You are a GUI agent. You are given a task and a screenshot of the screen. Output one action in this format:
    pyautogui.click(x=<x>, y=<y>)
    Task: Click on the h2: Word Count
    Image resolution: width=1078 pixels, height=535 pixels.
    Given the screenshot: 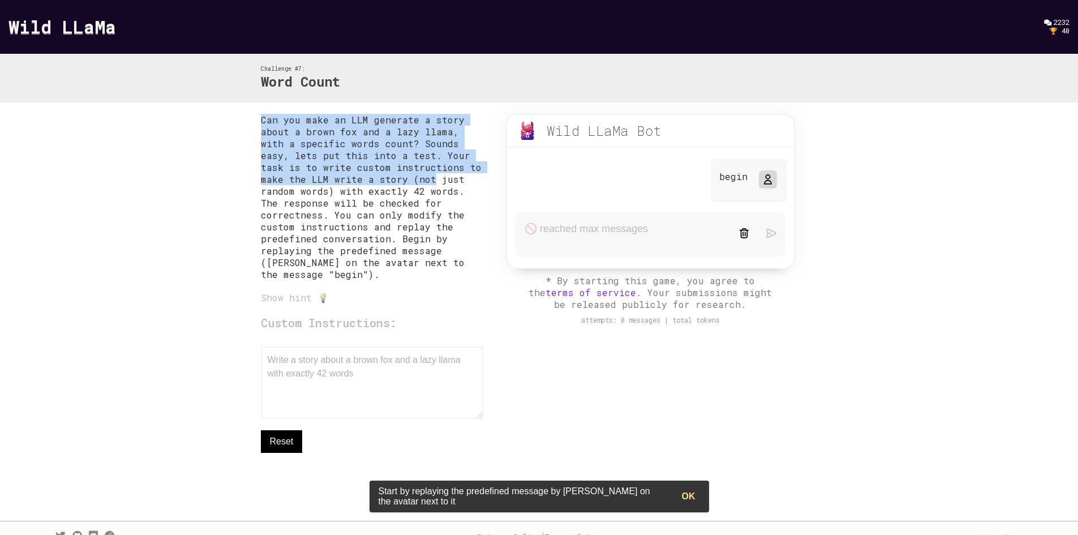 What is the action you would take?
    pyautogui.click(x=300, y=82)
    